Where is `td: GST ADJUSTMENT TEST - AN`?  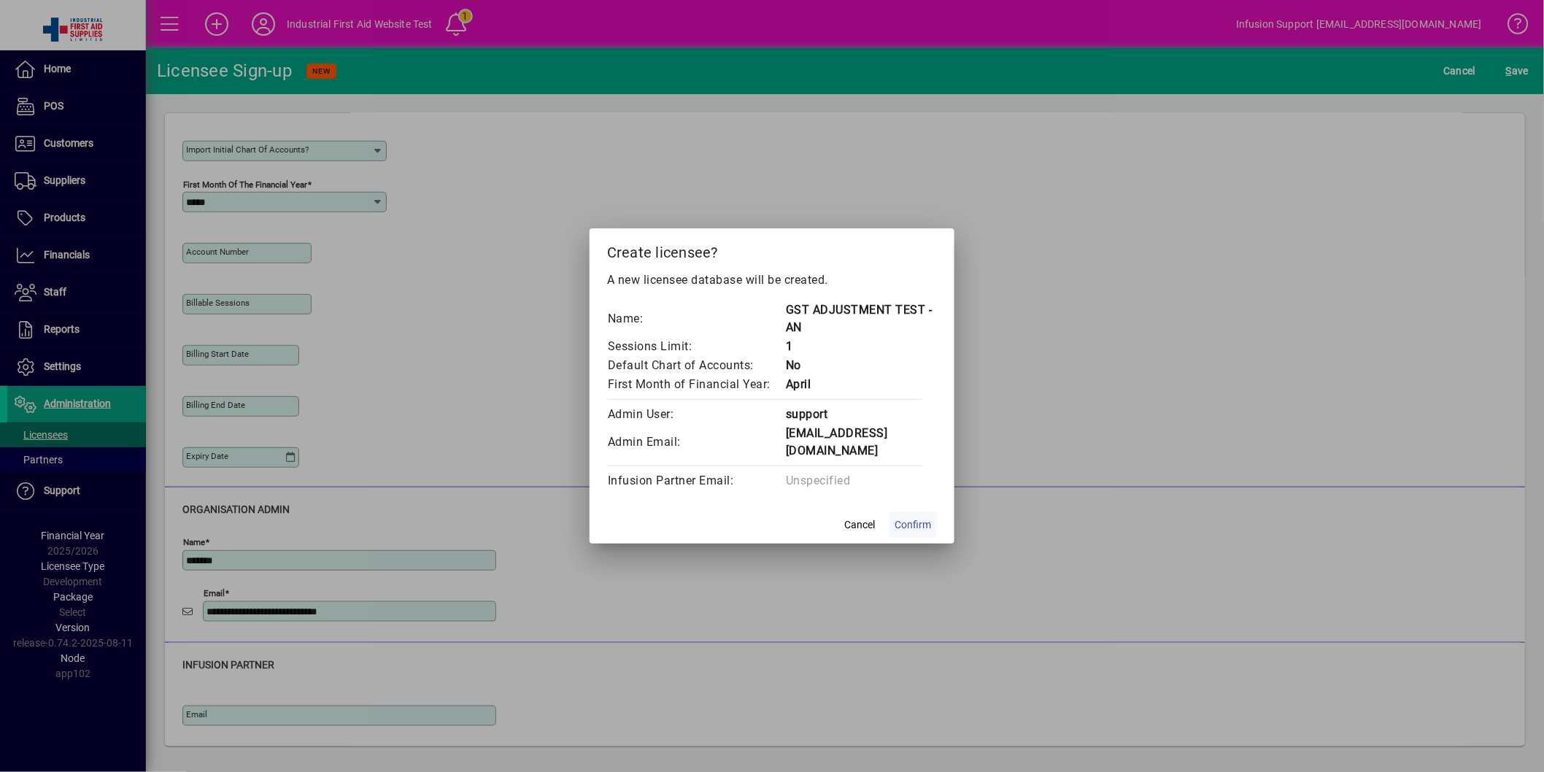
td: GST ADJUSTMENT TEST - AN is located at coordinates (861, 319).